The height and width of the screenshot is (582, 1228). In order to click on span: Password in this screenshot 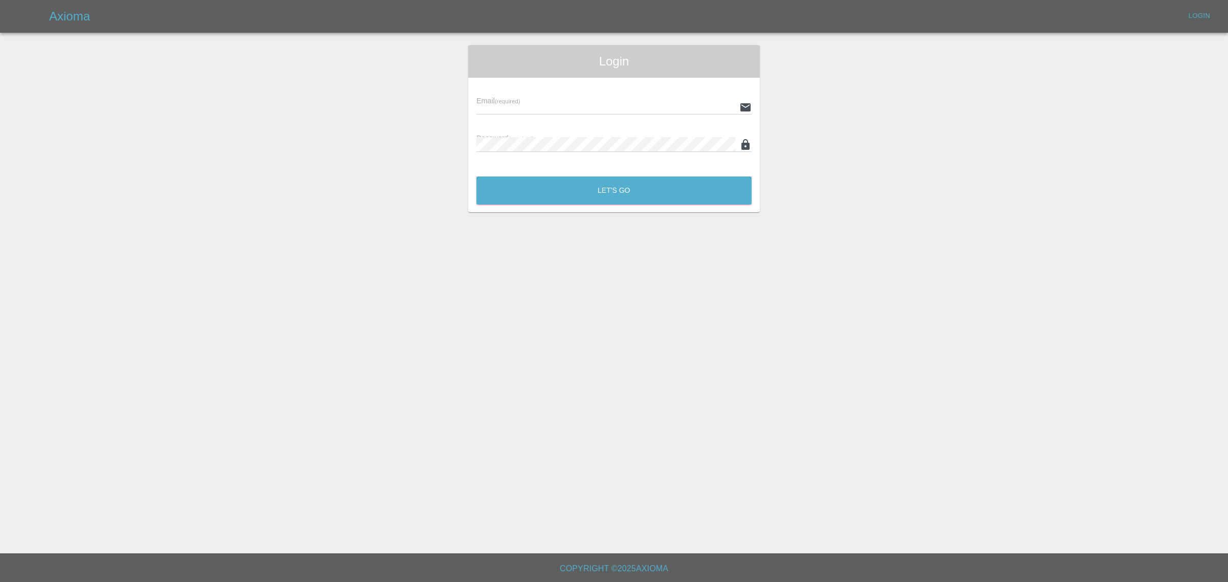, I will do `click(505, 138)`.